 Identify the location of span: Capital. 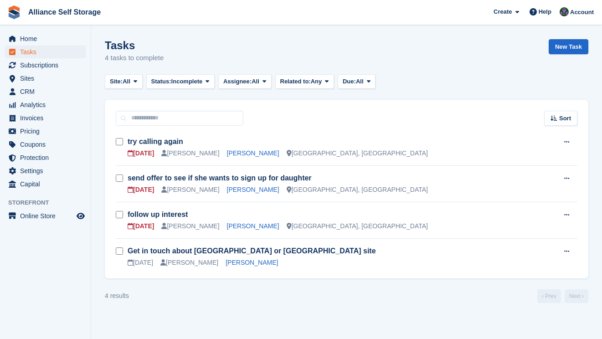
(47, 184).